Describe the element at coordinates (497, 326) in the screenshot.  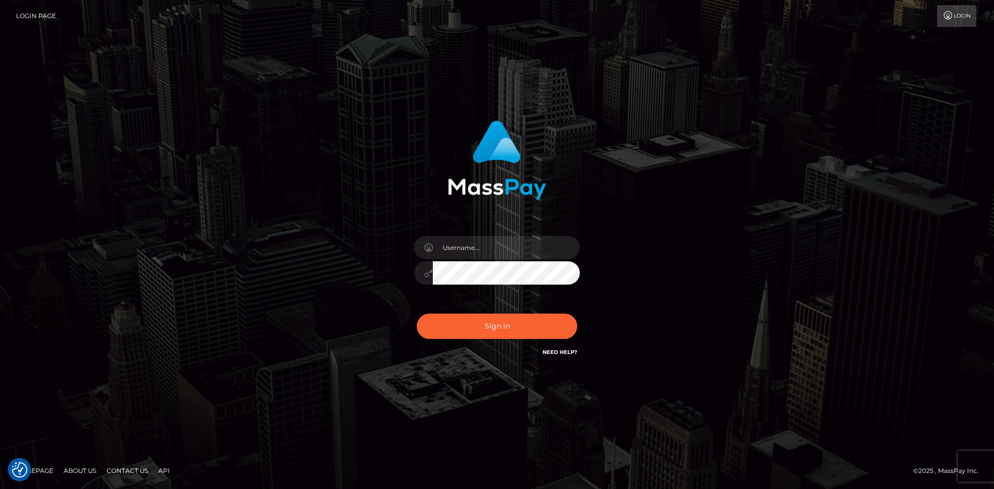
I see `button: Sign in` at that location.